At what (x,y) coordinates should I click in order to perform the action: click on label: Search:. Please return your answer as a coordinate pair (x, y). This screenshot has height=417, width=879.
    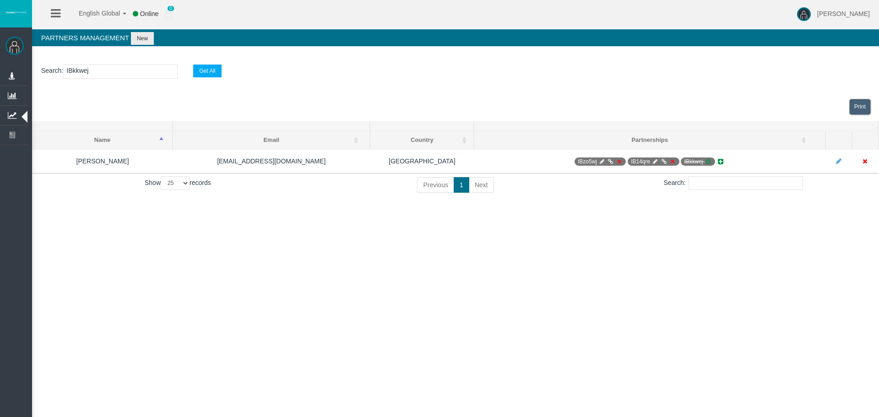
    Looking at the image, I should click on (734, 183).